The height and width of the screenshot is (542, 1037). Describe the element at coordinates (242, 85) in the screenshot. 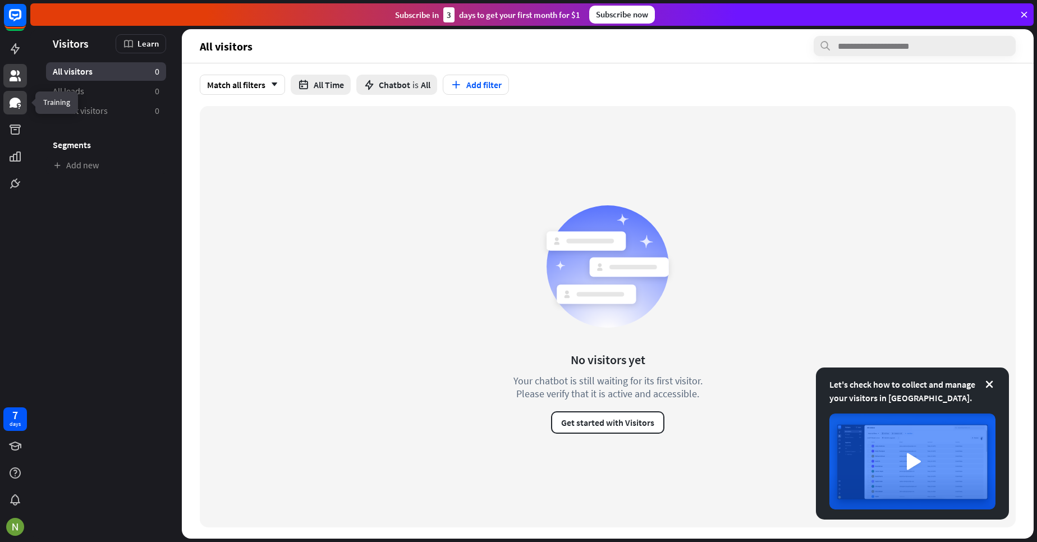

I see `div: Match all filters` at that location.